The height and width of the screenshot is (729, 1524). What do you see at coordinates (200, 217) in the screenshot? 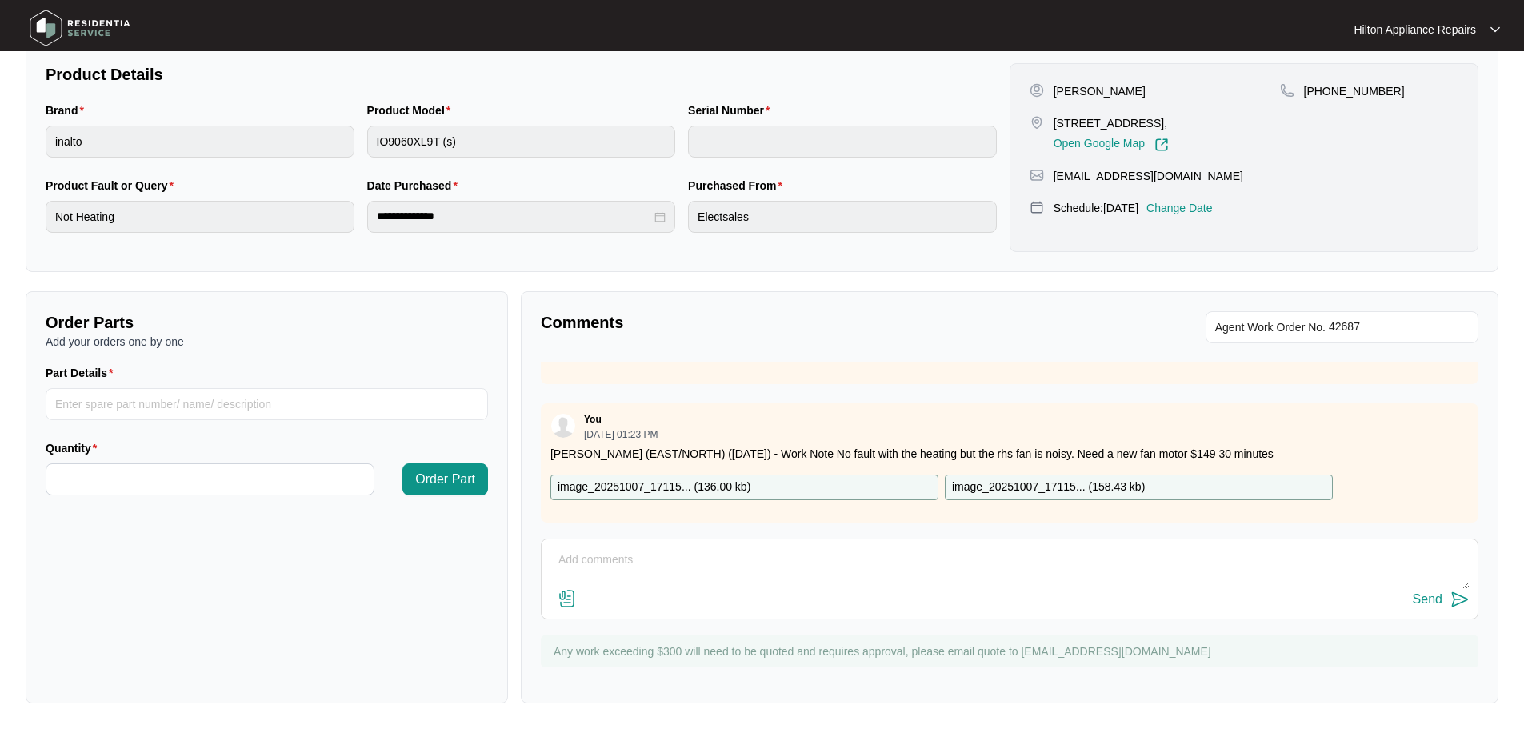
I see `input: Product Fault or Query` at bounding box center [200, 217].